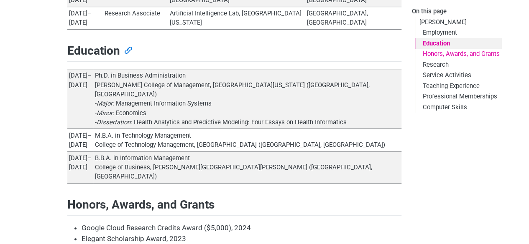 This screenshot has height=244, width=529. Describe the element at coordinates (104, 104) in the screenshot. I see `em: Major` at that location.